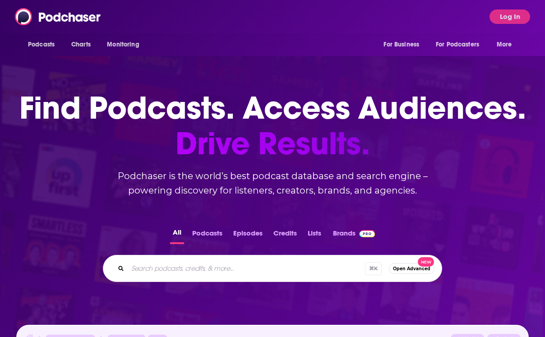 This screenshot has height=337, width=545. I want to click on span: More, so click(504, 45).